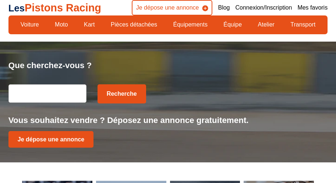  I want to click on a: Moto, so click(61, 25).